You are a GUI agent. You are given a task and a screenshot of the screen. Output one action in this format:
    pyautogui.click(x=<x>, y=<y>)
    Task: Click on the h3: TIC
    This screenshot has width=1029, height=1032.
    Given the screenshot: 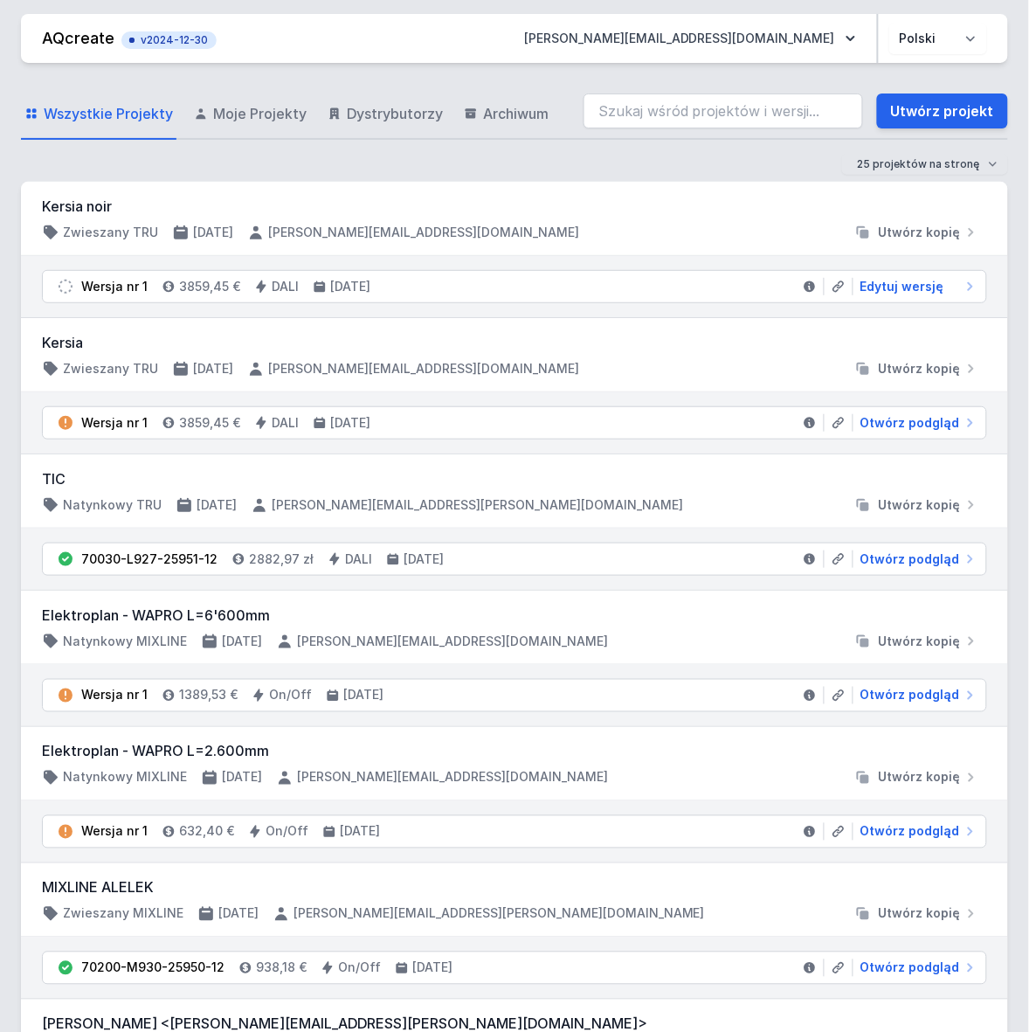 What is the action you would take?
    pyautogui.click(x=515, y=479)
    